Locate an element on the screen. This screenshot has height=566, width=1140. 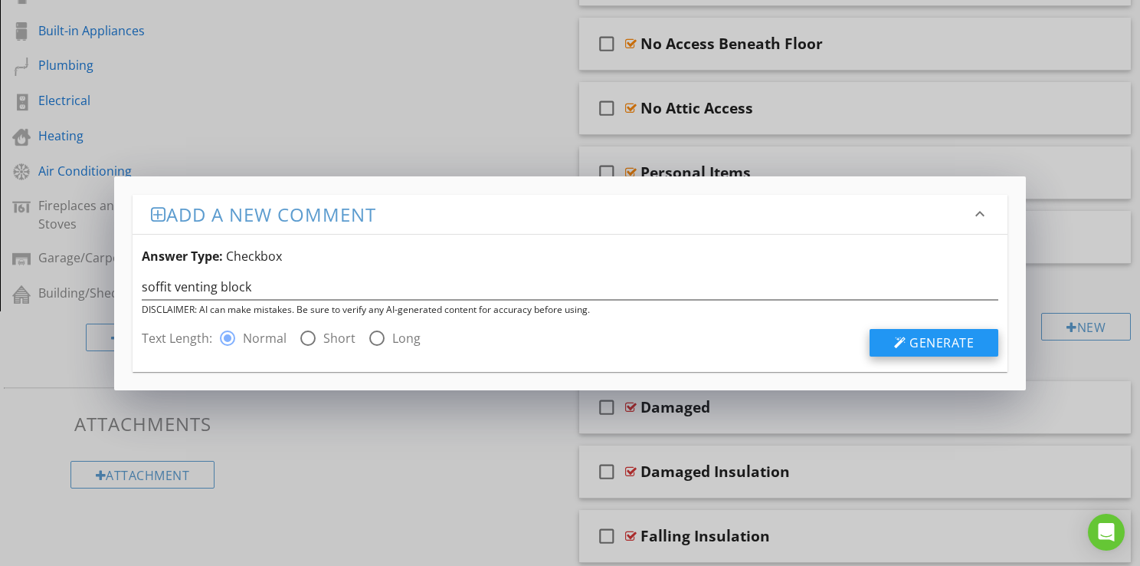
label: Text Length: is located at coordinates (180, 338).